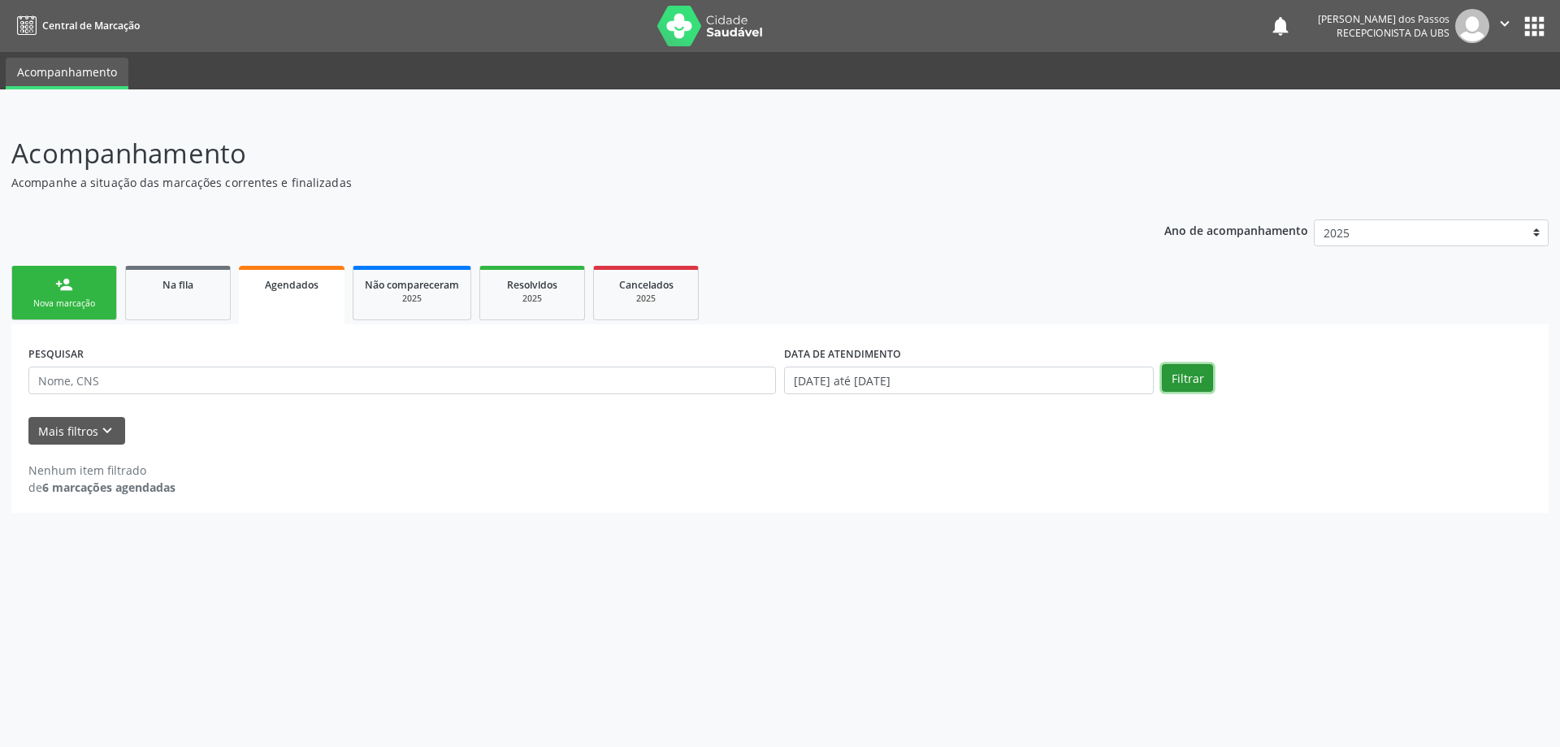  I want to click on div: Nenhum item filtrado, so click(102, 470).